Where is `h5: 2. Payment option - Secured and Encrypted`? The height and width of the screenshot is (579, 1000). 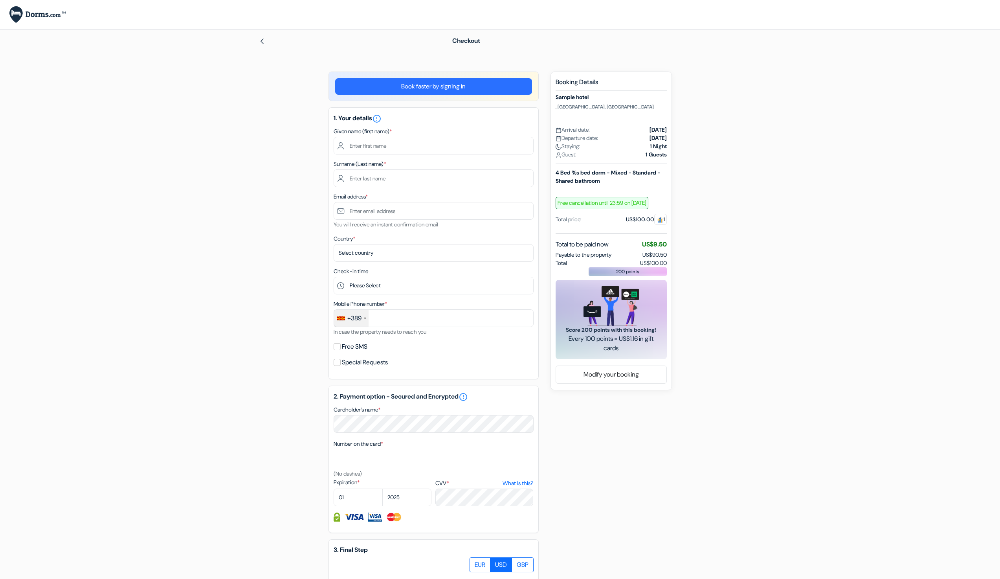
h5: 2. Payment option - Secured and Encrypted is located at coordinates (433, 397).